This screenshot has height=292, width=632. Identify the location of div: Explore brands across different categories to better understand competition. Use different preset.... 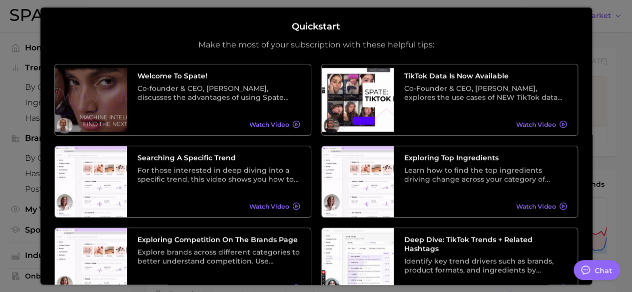
(219, 257).